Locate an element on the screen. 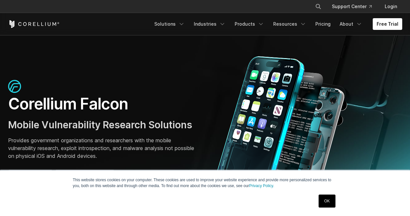 The height and width of the screenshot is (216, 410). a: Resources is located at coordinates (290, 24).